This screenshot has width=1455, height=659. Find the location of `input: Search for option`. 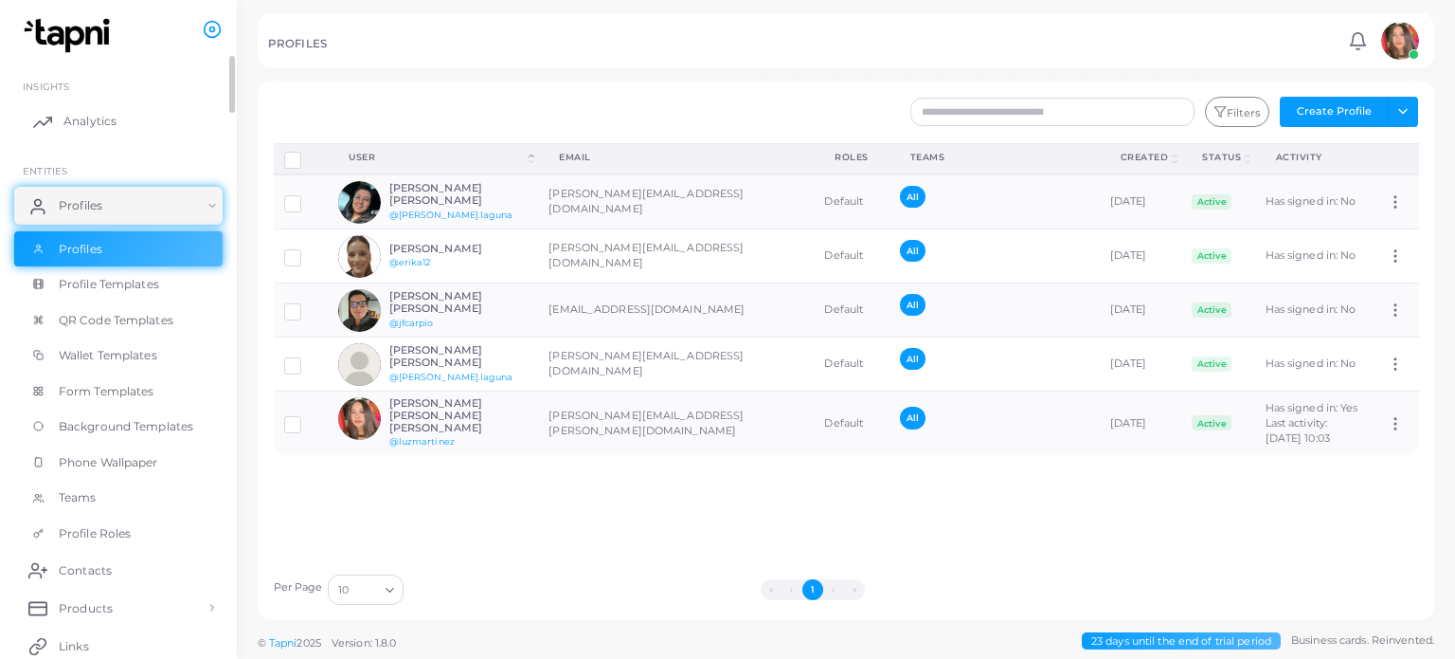

input: Search for option is located at coordinates (364, 589).